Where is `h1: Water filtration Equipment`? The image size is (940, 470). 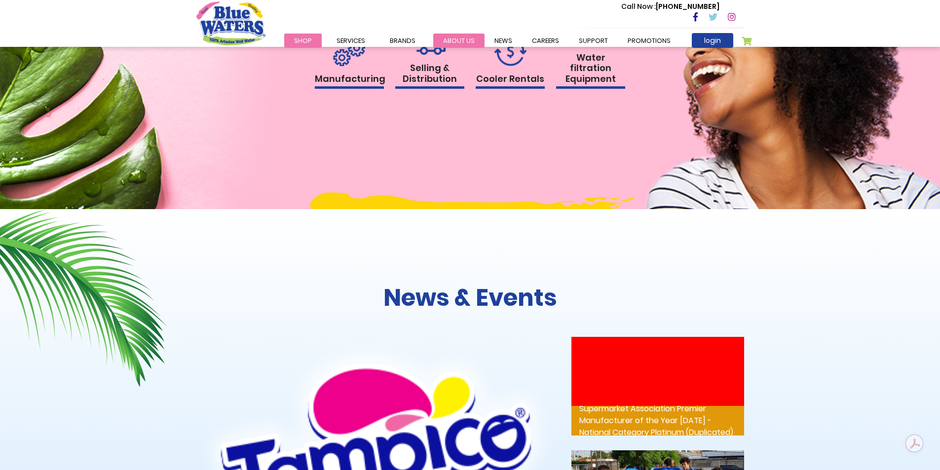
h1: Water filtration Equipment is located at coordinates (590, 71).